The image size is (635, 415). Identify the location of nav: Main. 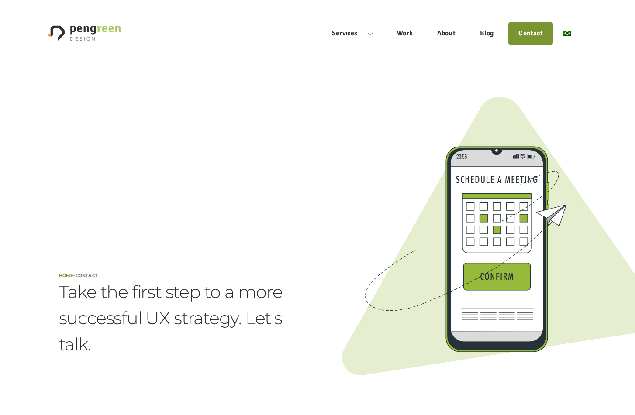
(448, 33).